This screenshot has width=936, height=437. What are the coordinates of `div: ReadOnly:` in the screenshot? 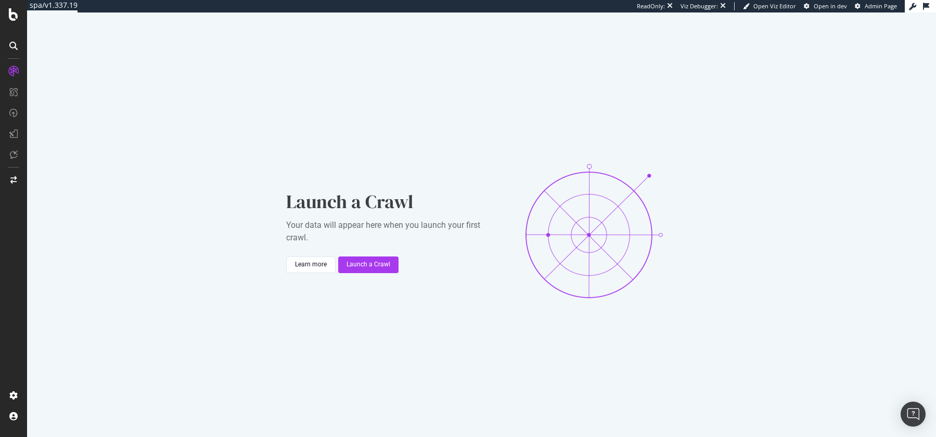 It's located at (651, 6).